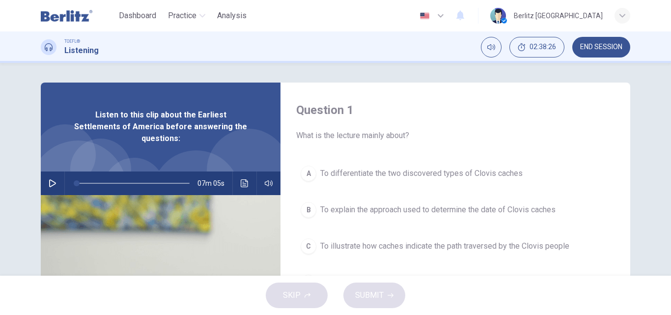  Describe the element at coordinates (138, 16) in the screenshot. I see `button: Dashboard` at that location.